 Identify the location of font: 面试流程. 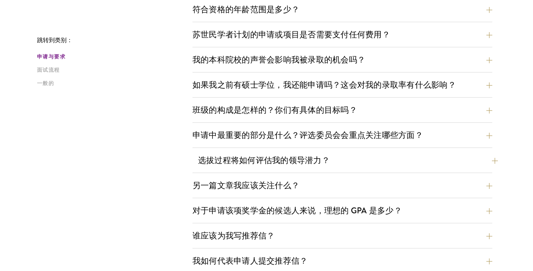
(48, 70).